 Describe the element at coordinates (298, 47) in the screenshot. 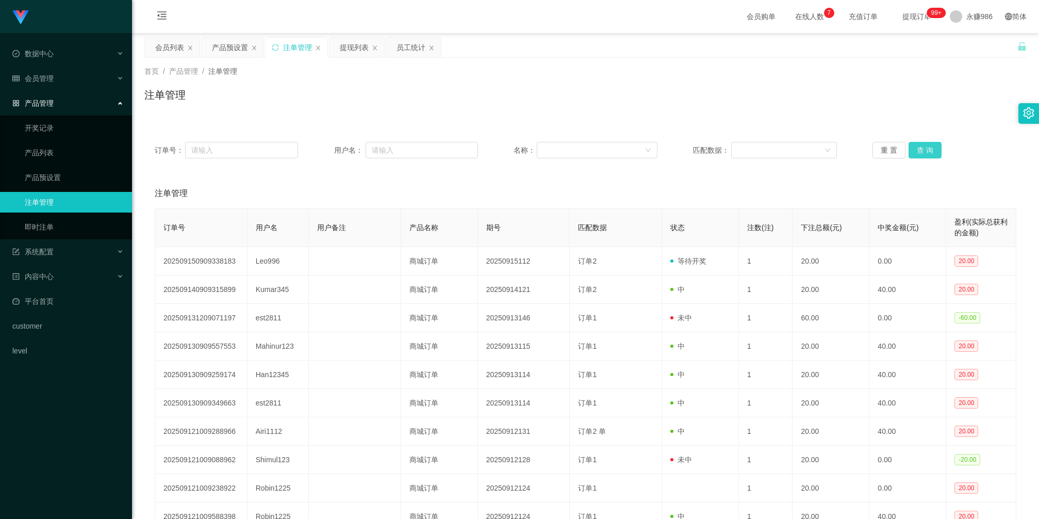

I see `div: 注单管理` at that location.